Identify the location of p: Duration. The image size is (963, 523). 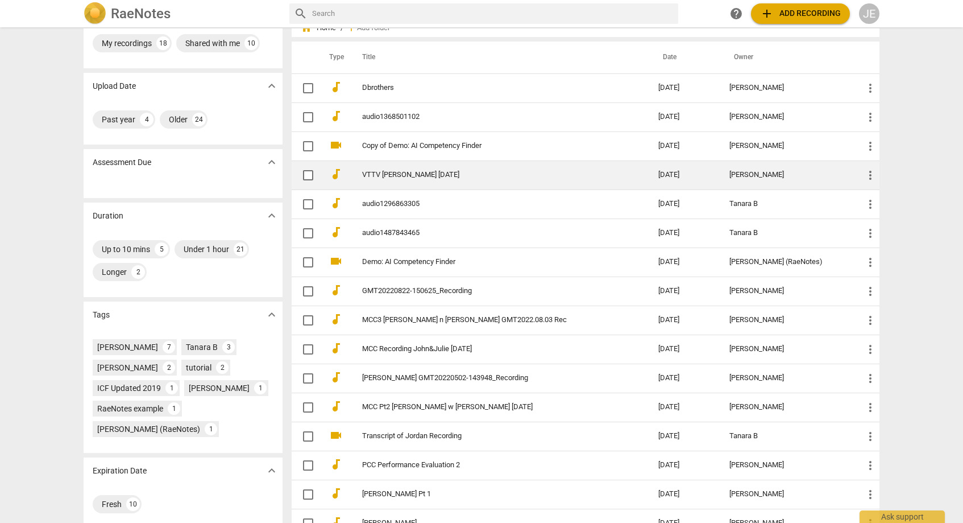
(108, 216).